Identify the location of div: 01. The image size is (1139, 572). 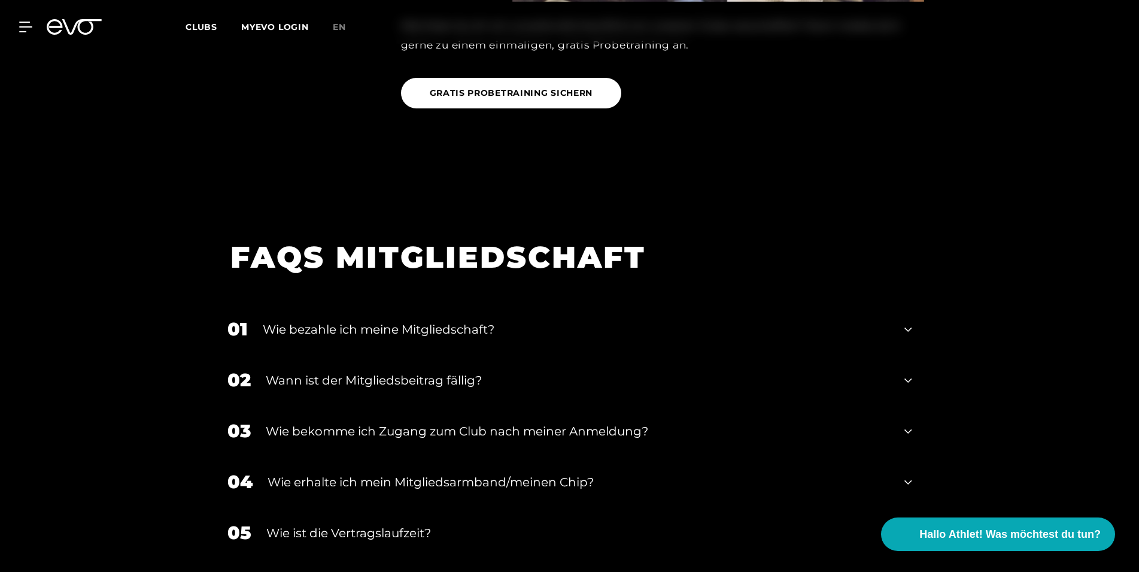
(238, 329).